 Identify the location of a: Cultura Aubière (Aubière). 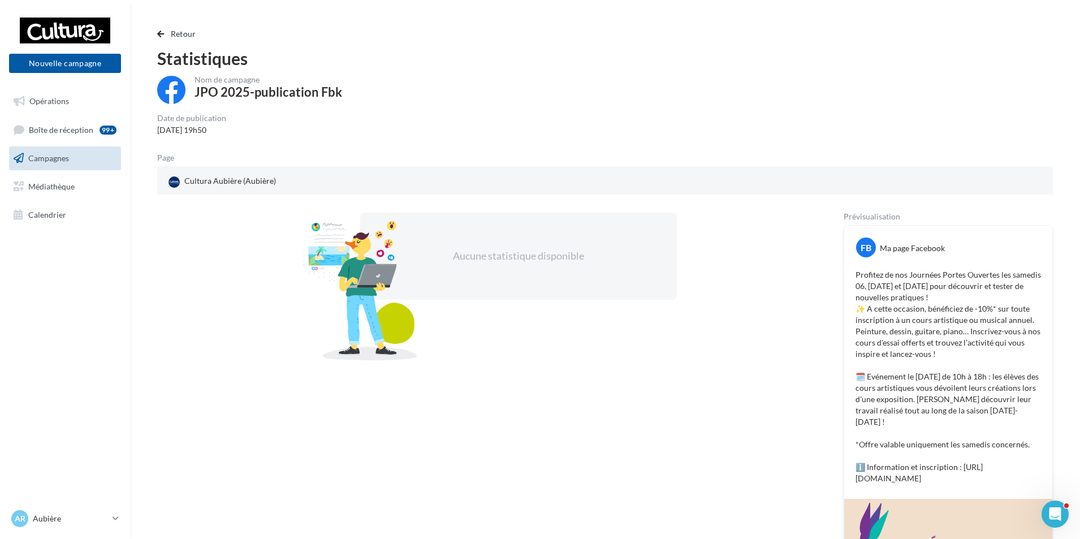
(312, 182).